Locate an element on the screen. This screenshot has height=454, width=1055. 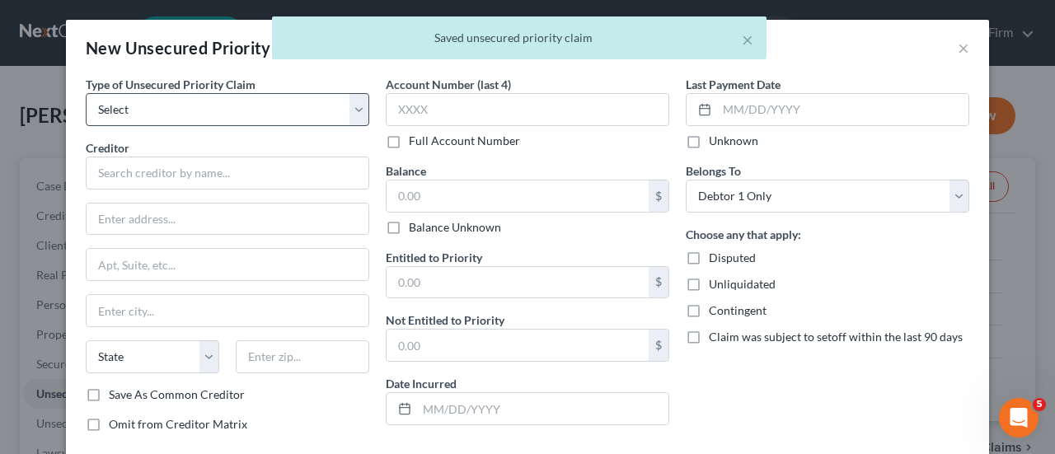
span: Unliquidated is located at coordinates (742, 284).